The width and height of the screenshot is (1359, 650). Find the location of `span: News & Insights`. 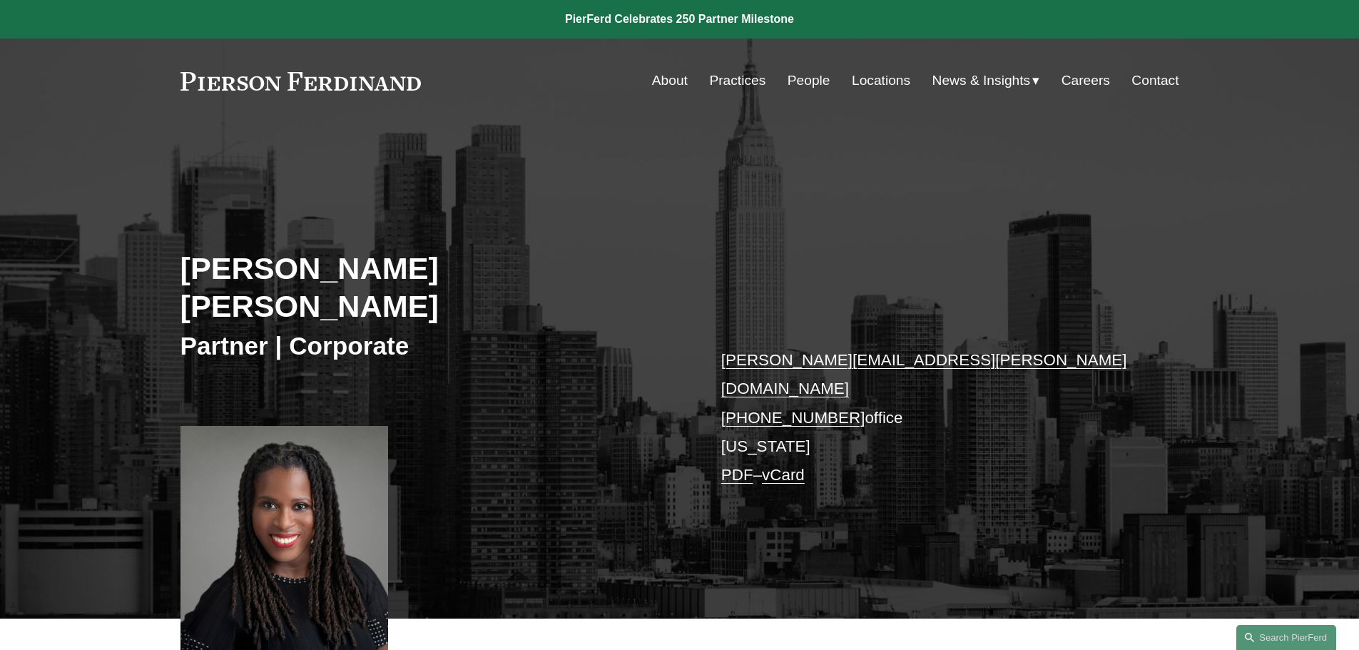

span: News & Insights is located at coordinates (982, 81).